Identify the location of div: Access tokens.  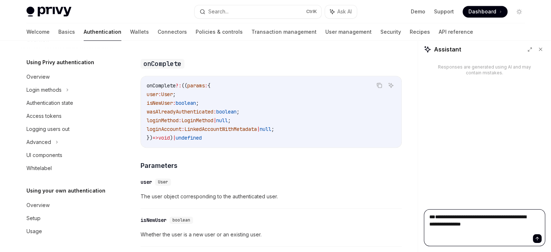
(44, 116).